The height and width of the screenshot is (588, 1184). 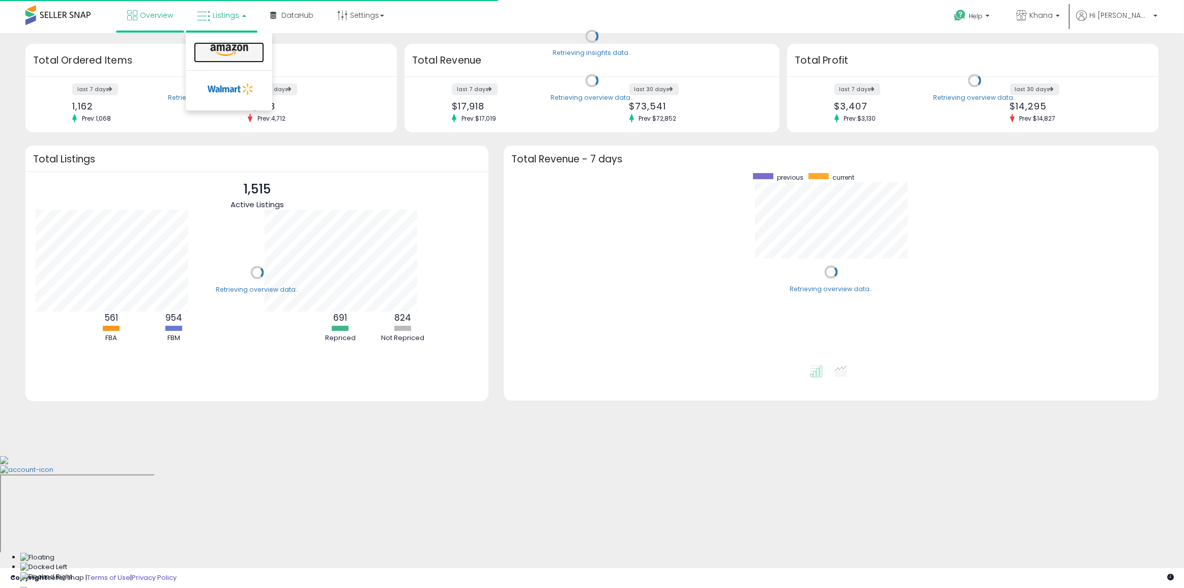 What do you see at coordinates (37, 557) in the screenshot?
I see `img: Floating` at bounding box center [37, 557].